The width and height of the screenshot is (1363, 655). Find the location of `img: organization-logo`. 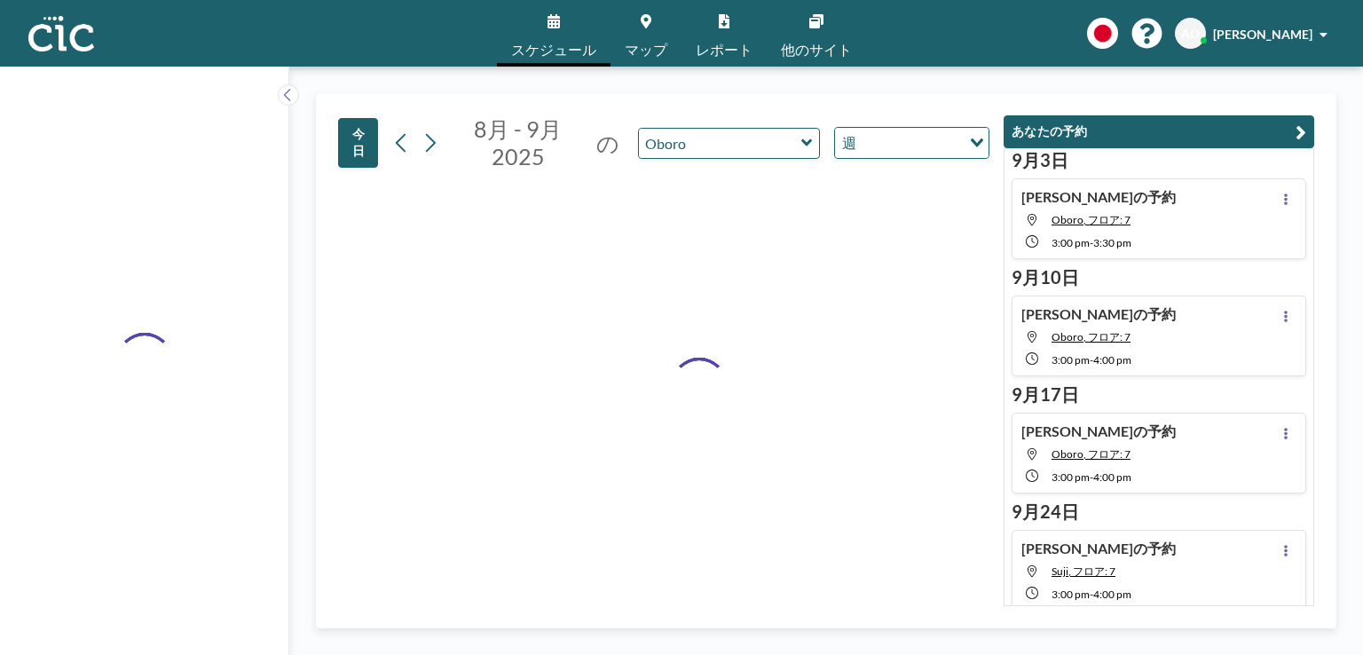

img: organization-logo is located at coordinates (61, 34).